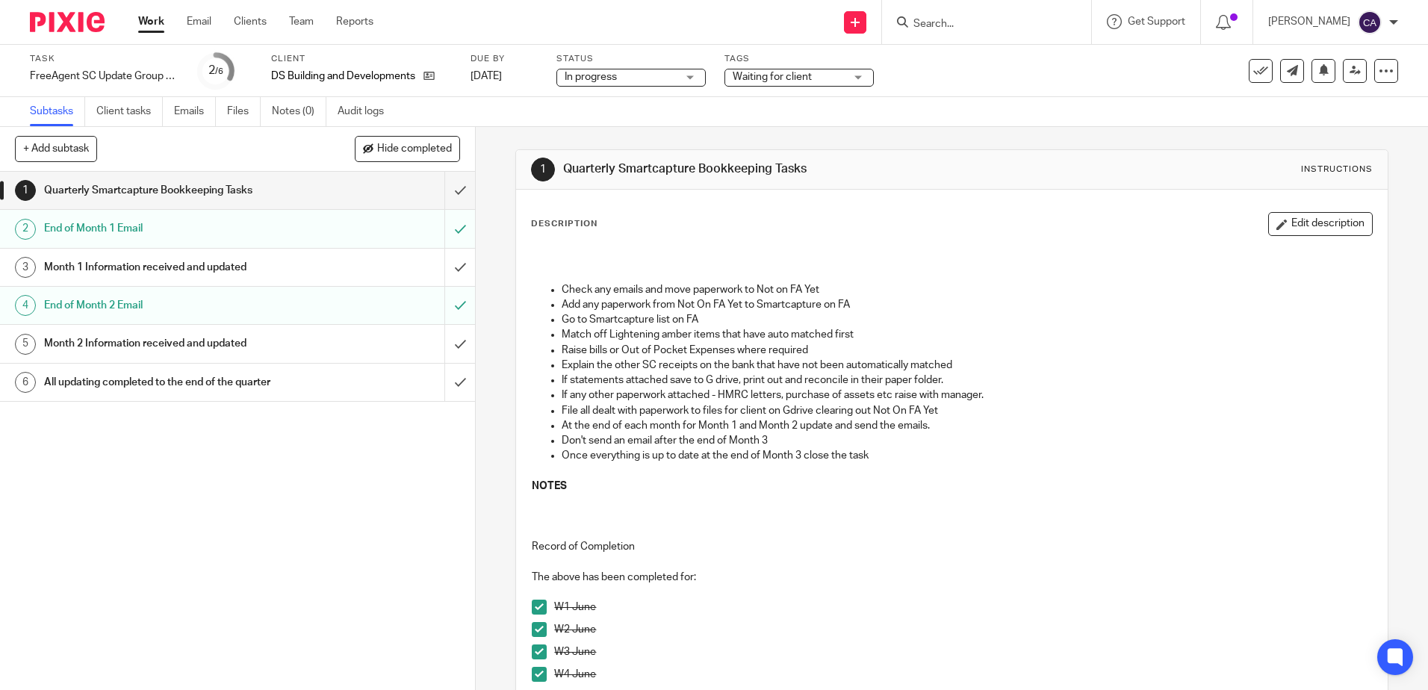 This screenshot has height=690, width=1428. Describe the element at coordinates (966, 320) in the screenshot. I see `p: Go to Smartcapture list on FA` at that location.